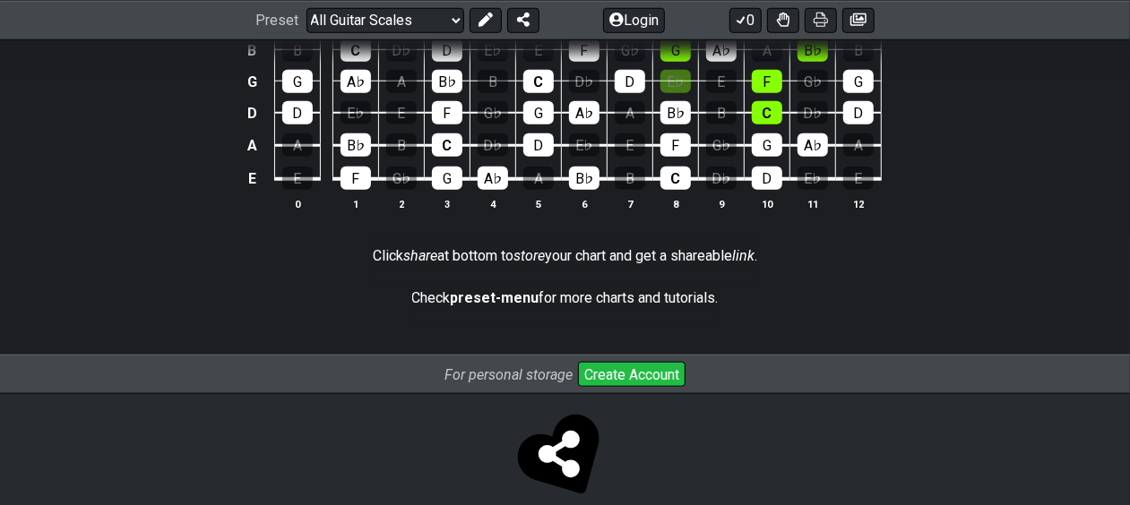  Describe the element at coordinates (486, 20) in the screenshot. I see `button: Edit Preset` at that location.